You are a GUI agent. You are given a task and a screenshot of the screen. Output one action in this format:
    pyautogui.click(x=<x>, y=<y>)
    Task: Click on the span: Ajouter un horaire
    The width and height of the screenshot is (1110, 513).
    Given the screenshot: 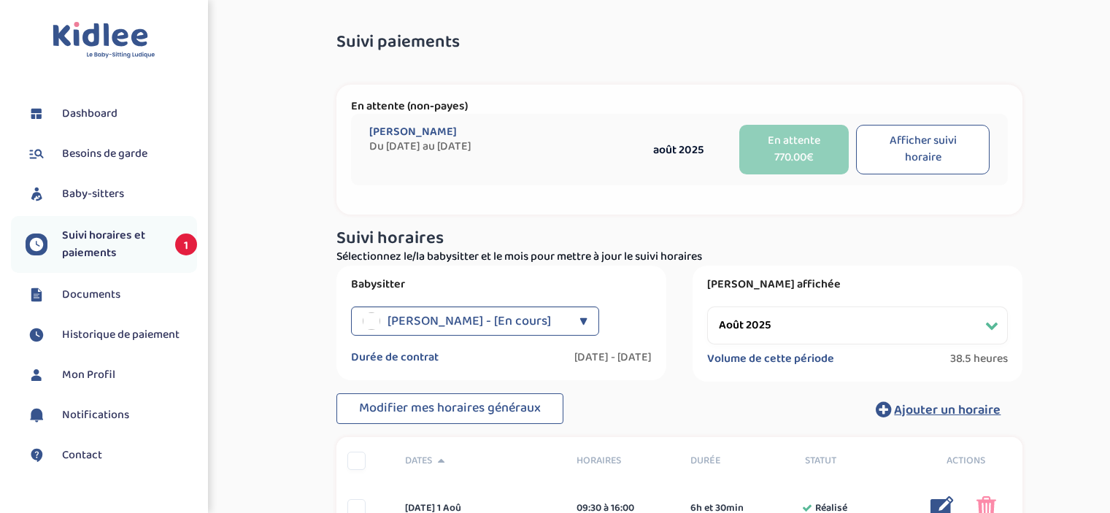 What is the action you would take?
    pyautogui.click(x=948, y=410)
    